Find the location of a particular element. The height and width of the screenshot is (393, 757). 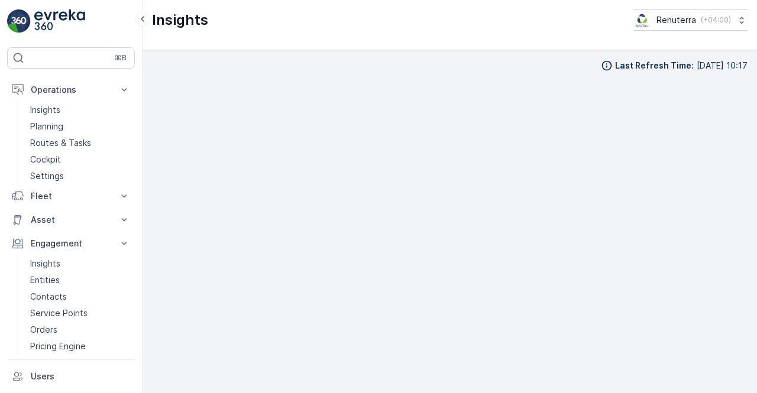

p: Users is located at coordinates (80, 376).